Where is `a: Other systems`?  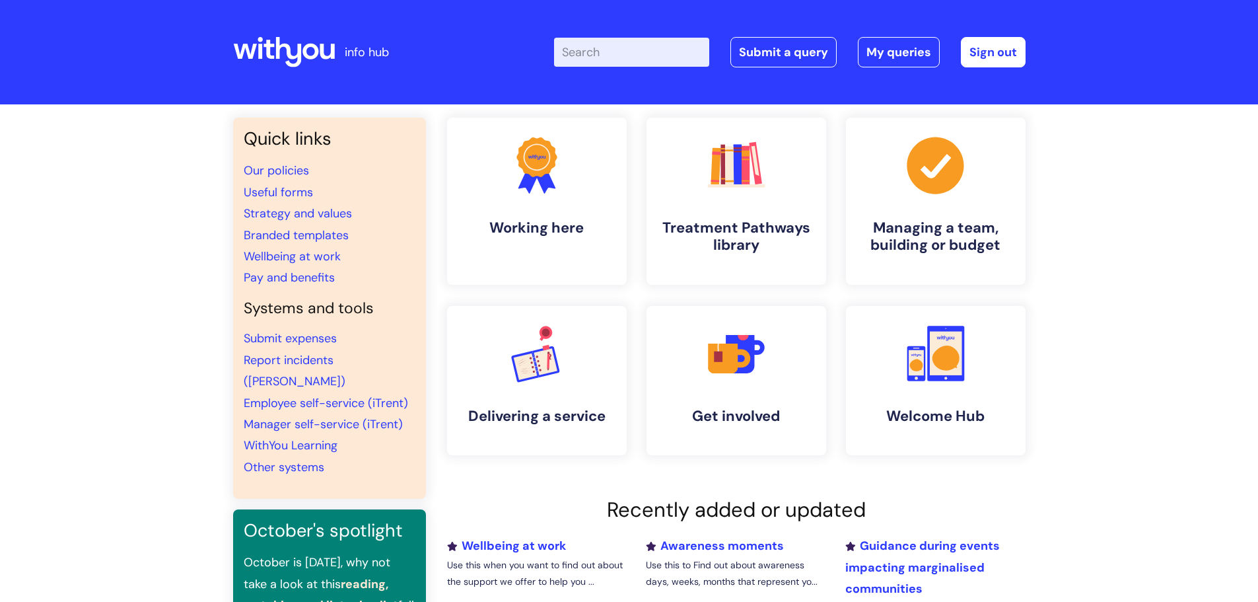
a: Other systems is located at coordinates (284, 467).